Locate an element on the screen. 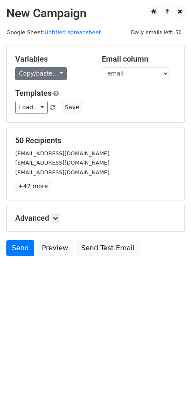  a: Preview is located at coordinates (55, 248).